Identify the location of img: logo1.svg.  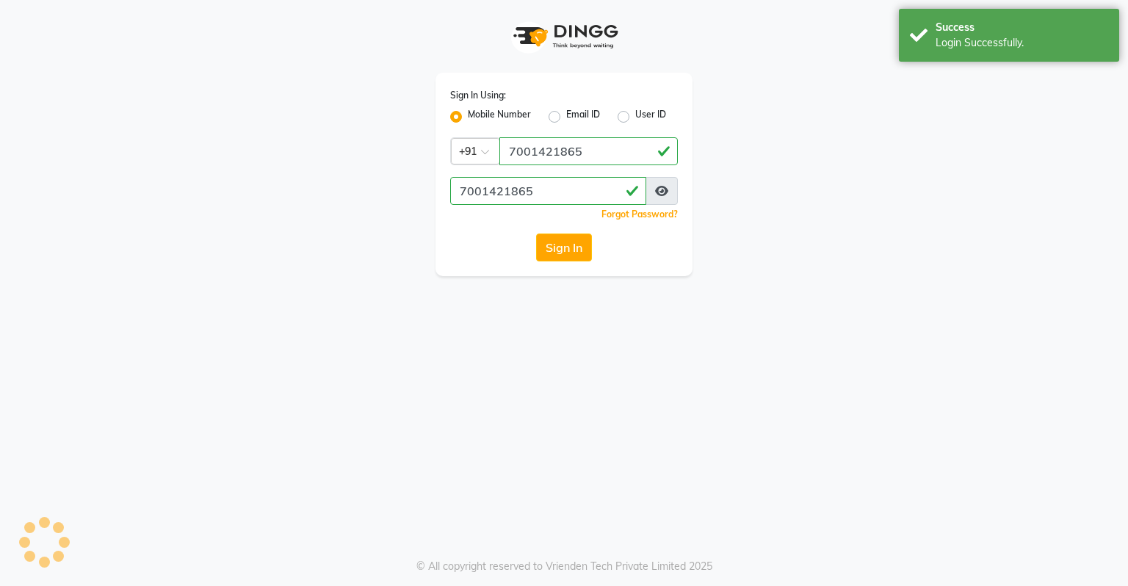
(564, 36).